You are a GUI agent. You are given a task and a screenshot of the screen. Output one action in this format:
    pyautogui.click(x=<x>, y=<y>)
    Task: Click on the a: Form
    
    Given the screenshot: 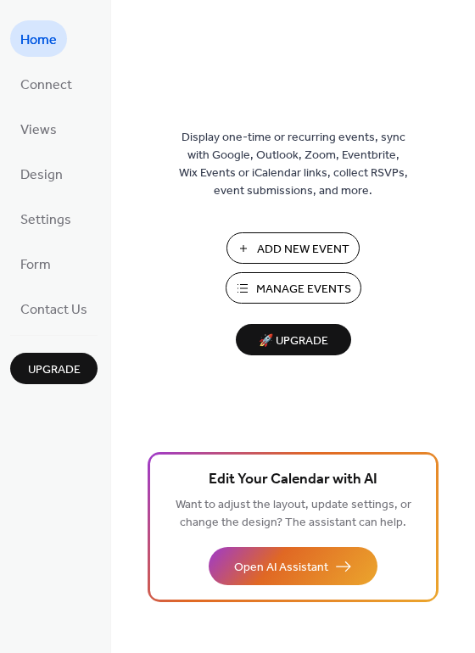 What is the action you would take?
    pyautogui.click(x=36, y=263)
    